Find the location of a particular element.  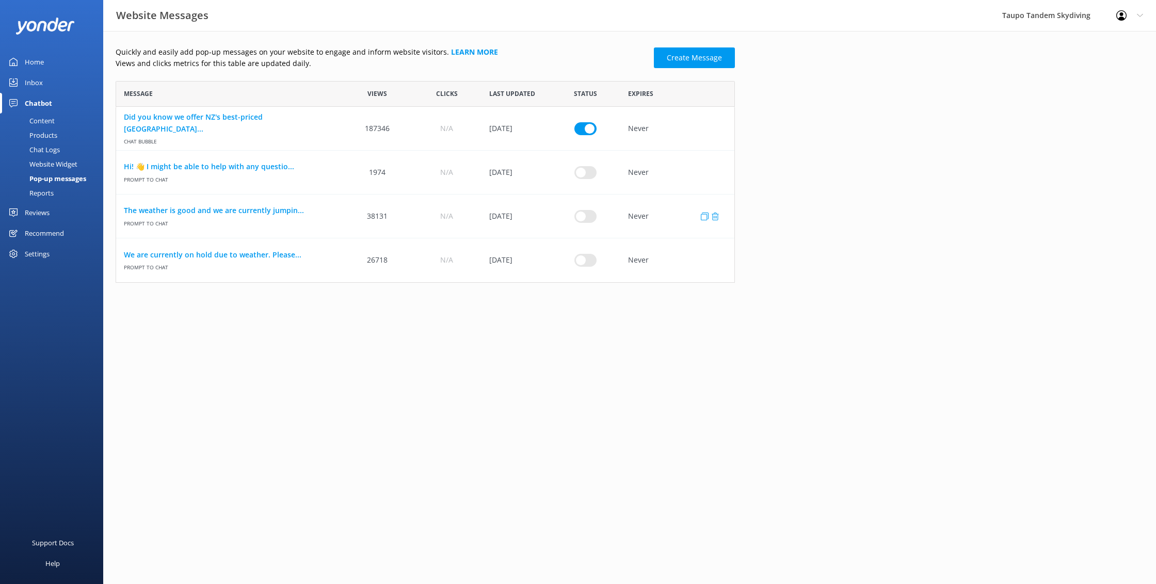

div: 1974 is located at coordinates (377, 172).